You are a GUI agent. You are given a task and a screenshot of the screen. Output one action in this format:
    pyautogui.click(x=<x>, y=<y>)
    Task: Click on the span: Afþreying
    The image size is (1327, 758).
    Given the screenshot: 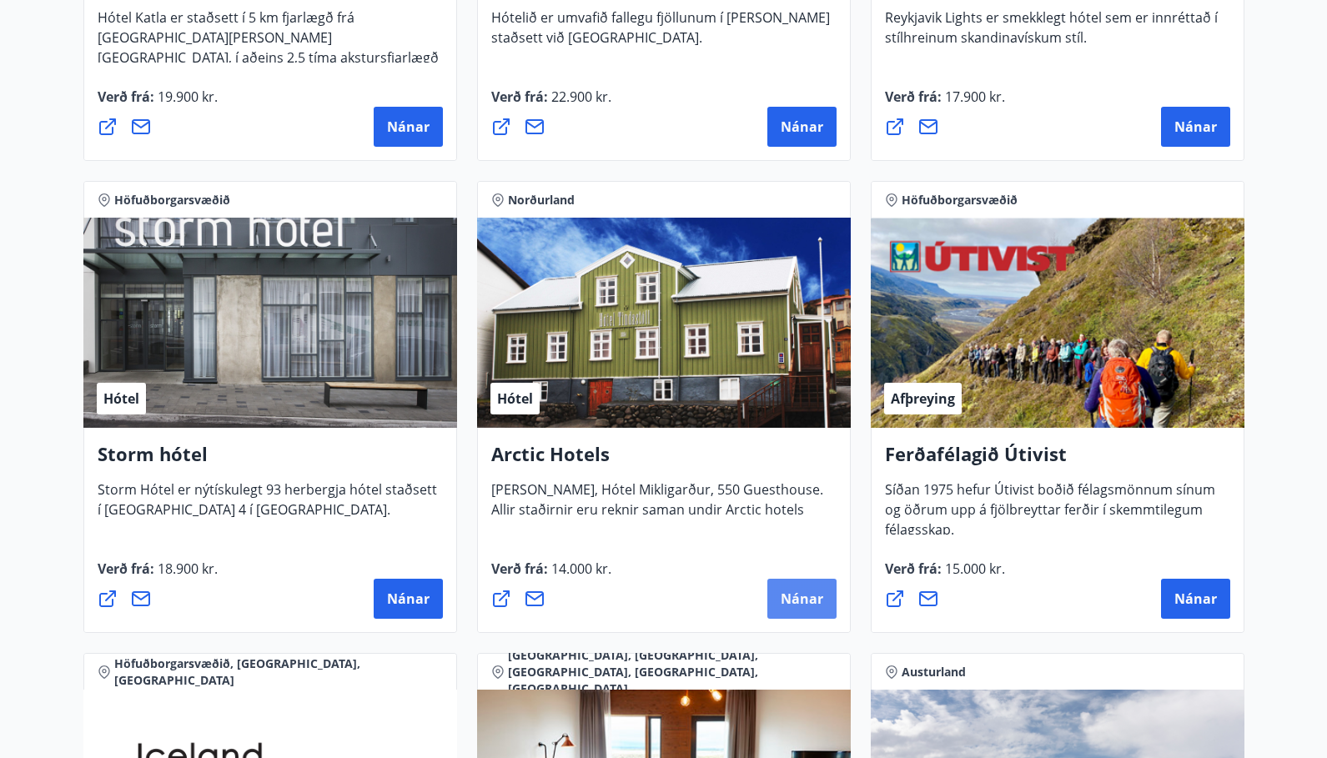 What is the action you would take?
    pyautogui.click(x=922, y=399)
    